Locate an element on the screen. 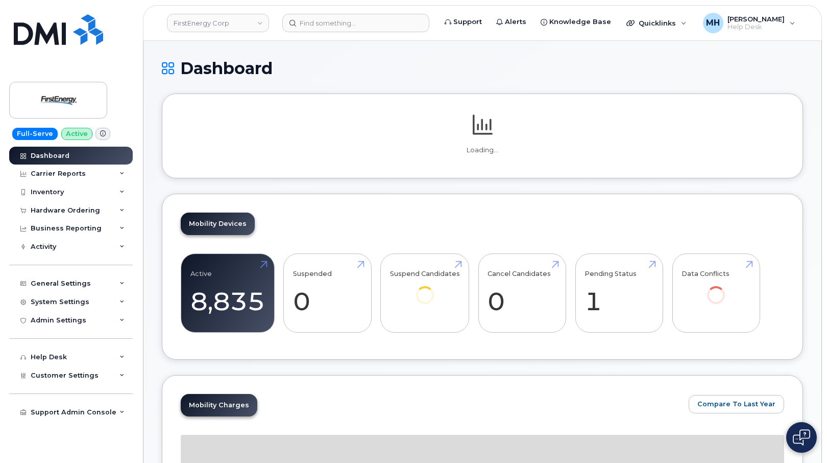 The width and height of the screenshot is (827, 463). a: Suspend Candidates is located at coordinates (425, 289).